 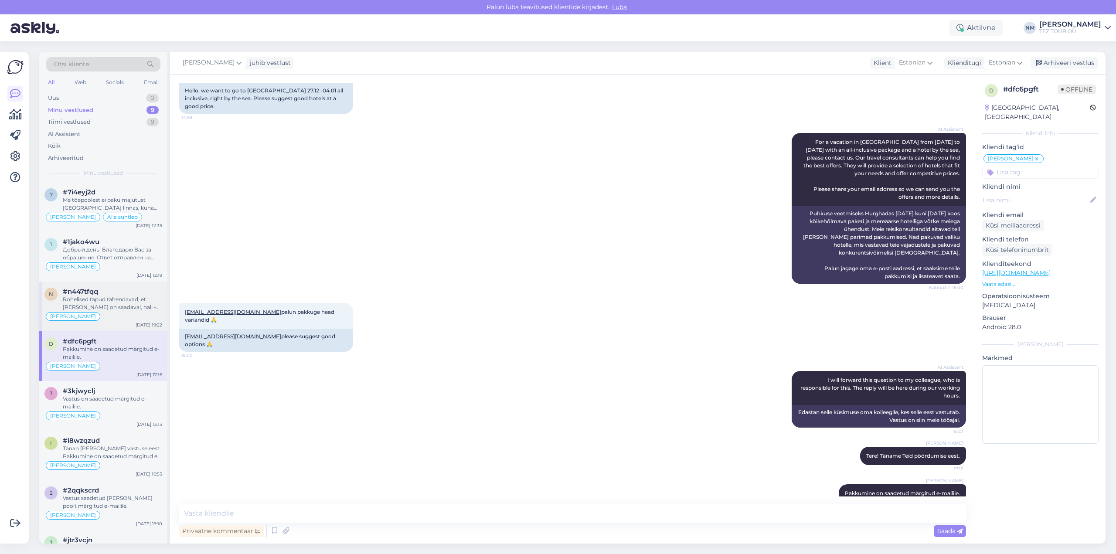 What do you see at coordinates (1040, 296) in the screenshot?
I see `p: Operatsioonisüsteem` at bounding box center [1040, 296].